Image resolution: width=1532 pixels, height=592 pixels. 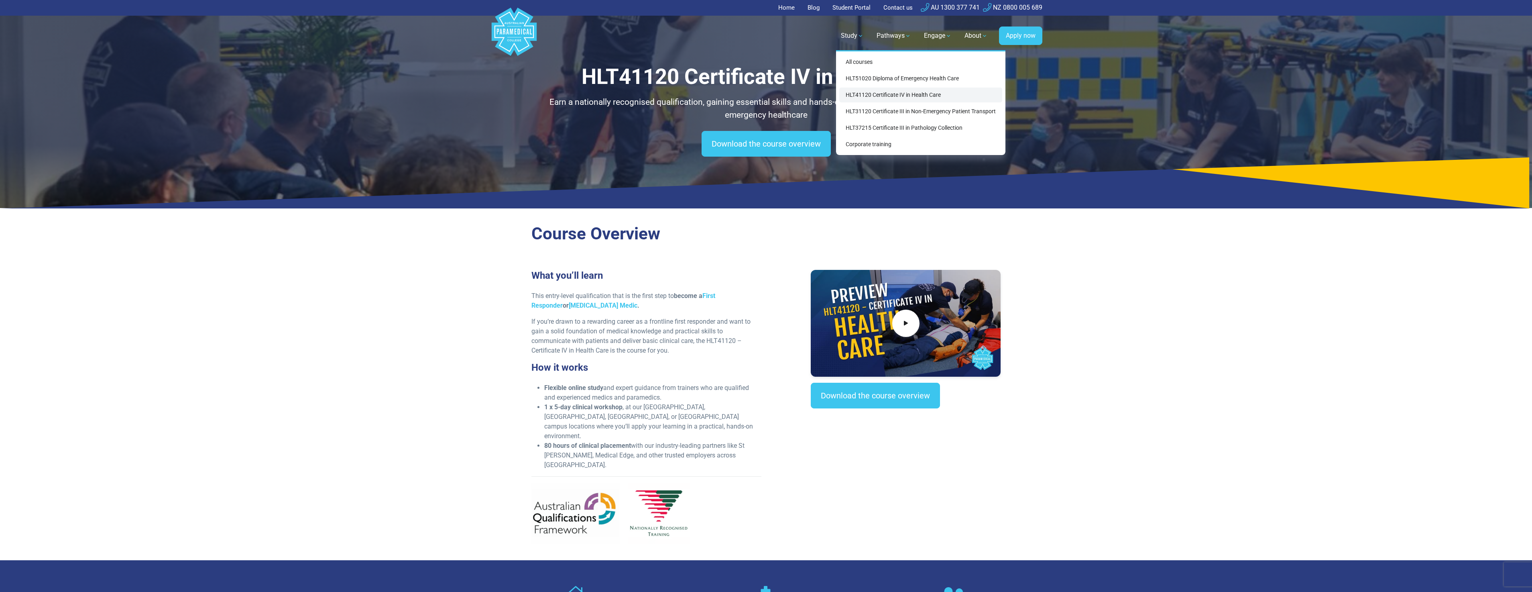 I want to click on a: Pathways, so click(x=894, y=36).